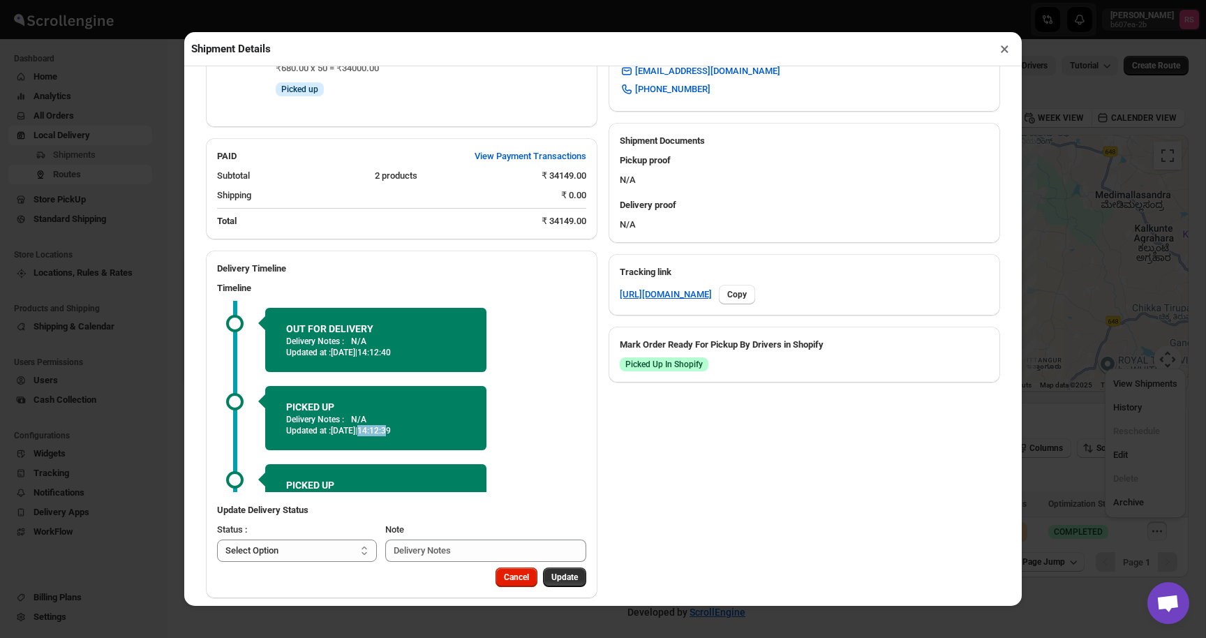 This screenshot has height=638, width=1206. Describe the element at coordinates (453, 176) in the screenshot. I see `div: 2 products` at that location.